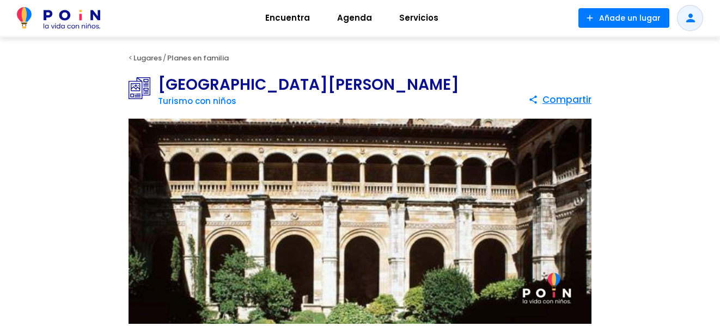  I want to click on img: Convento de San Marcos, so click(360, 222).